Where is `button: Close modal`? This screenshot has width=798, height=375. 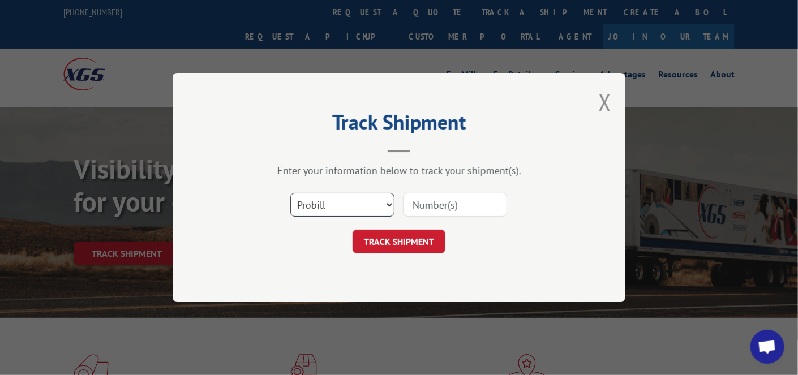
button: Close modal is located at coordinates (605, 102).